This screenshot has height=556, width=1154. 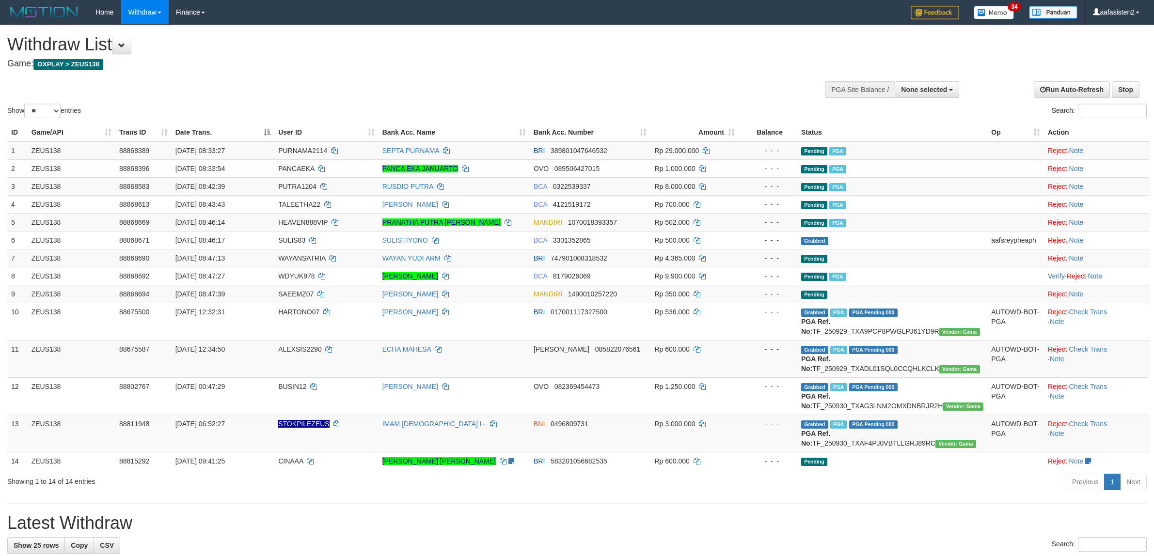 I want to click on span: 88868690, so click(x=134, y=258).